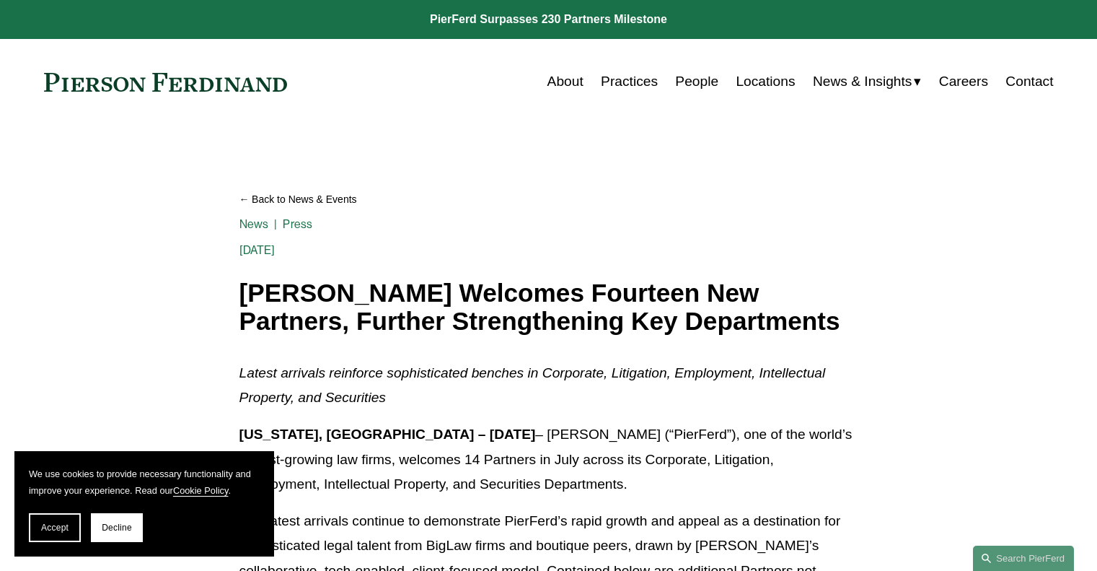 This screenshot has height=571, width=1097. Describe the element at coordinates (765, 82) in the screenshot. I see `a: Locations` at that location.